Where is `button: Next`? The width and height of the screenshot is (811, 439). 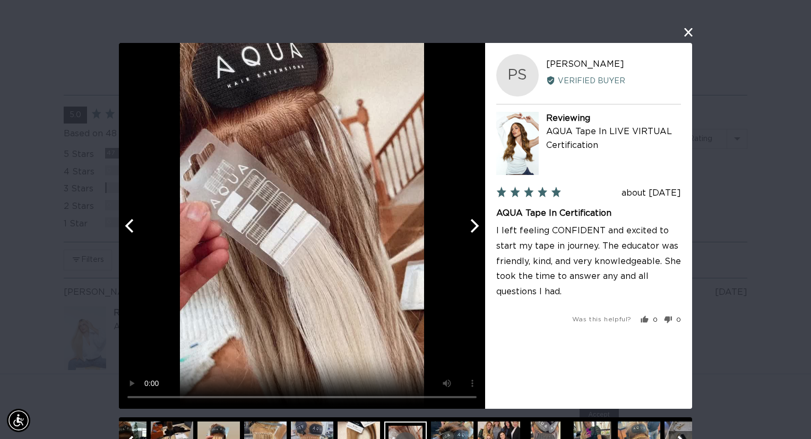
button: Next is located at coordinates (473, 226).